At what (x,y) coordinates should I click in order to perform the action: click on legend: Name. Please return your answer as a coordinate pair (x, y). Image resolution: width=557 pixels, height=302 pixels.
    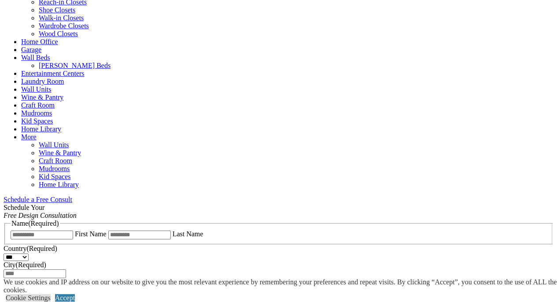
    Looking at the image, I should click on (35, 223).